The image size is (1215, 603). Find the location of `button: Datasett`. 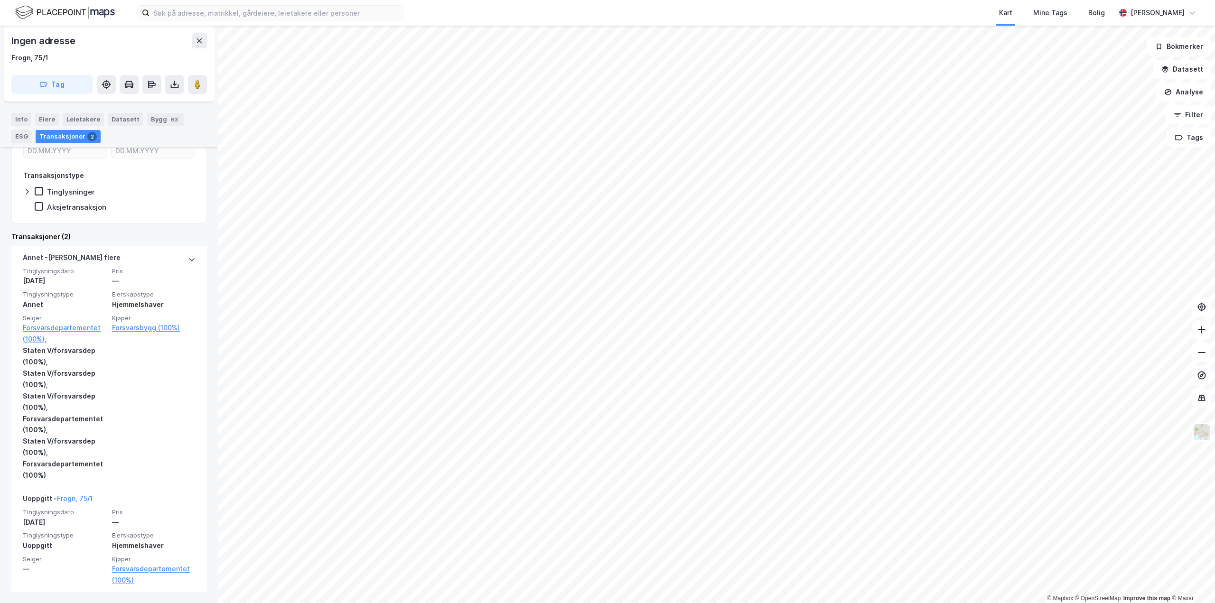

button: Datasett is located at coordinates (1182, 69).